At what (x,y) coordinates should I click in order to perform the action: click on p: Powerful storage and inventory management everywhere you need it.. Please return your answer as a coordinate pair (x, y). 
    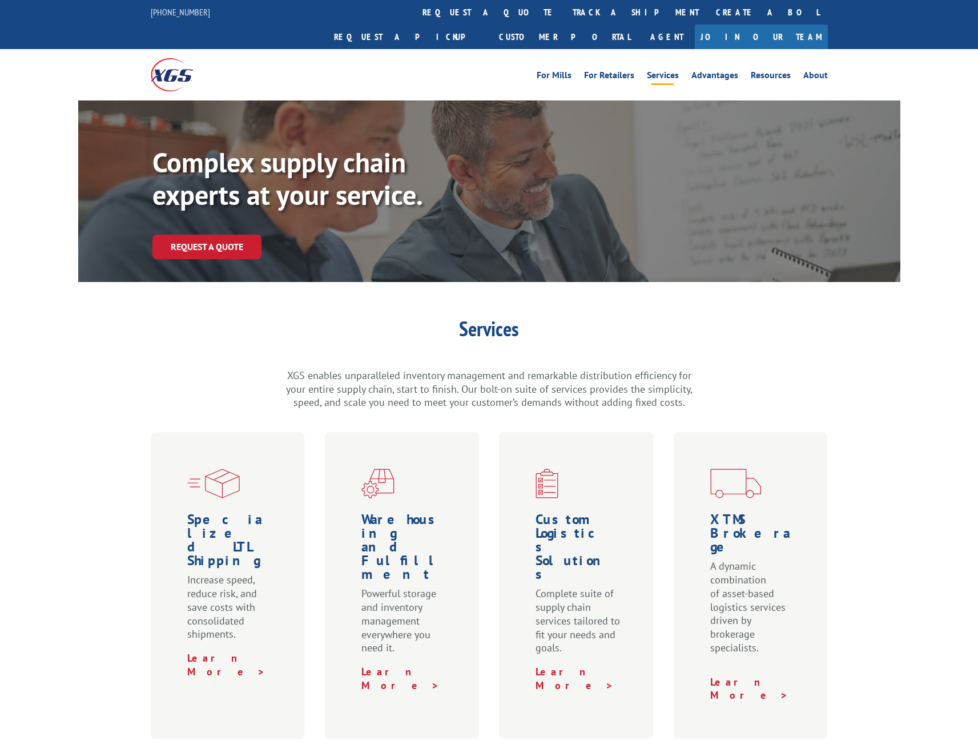
    Looking at the image, I should click on (404, 626).